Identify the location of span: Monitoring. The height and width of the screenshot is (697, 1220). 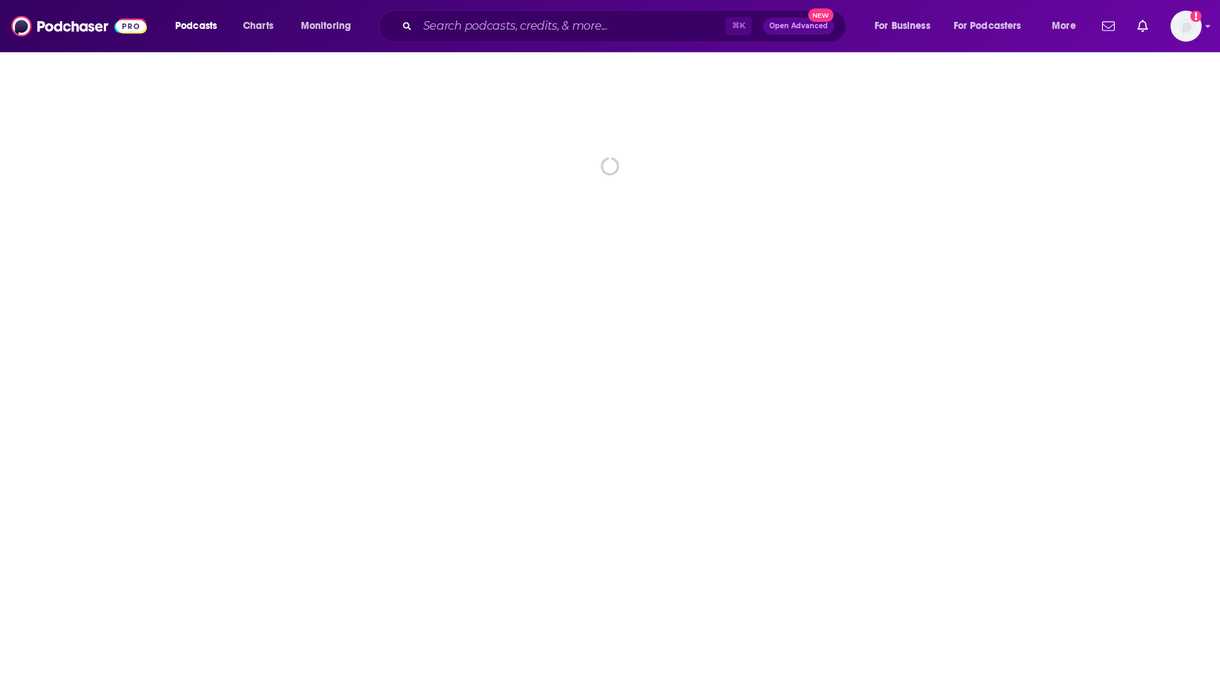
(326, 26).